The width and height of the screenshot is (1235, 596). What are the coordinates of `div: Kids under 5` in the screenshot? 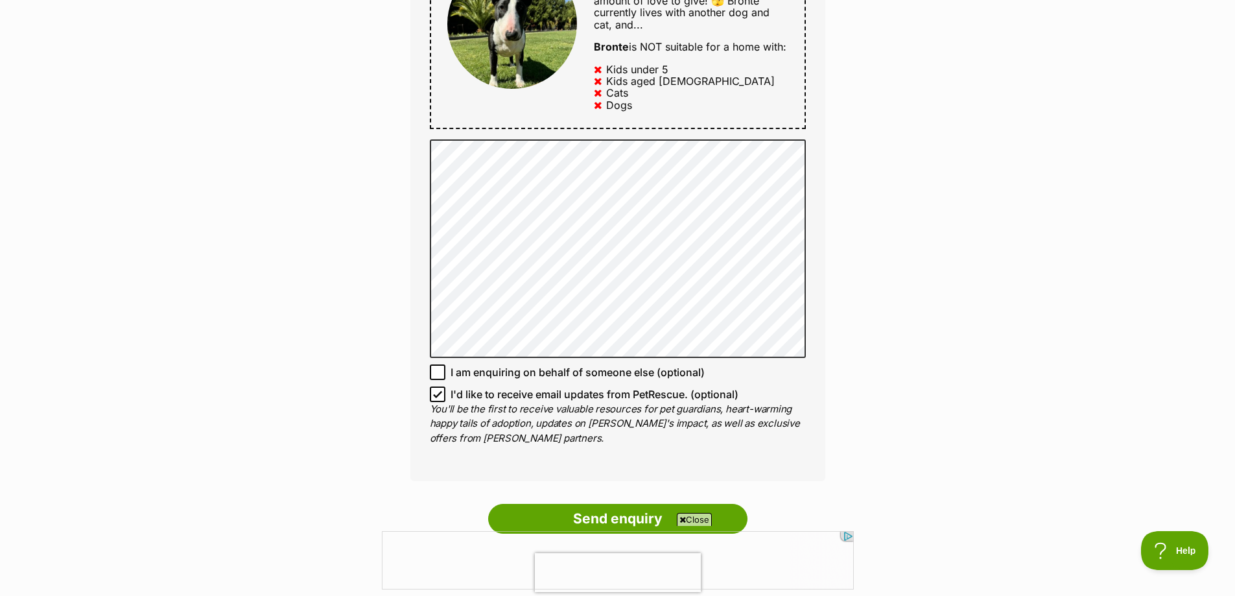 It's located at (637, 69).